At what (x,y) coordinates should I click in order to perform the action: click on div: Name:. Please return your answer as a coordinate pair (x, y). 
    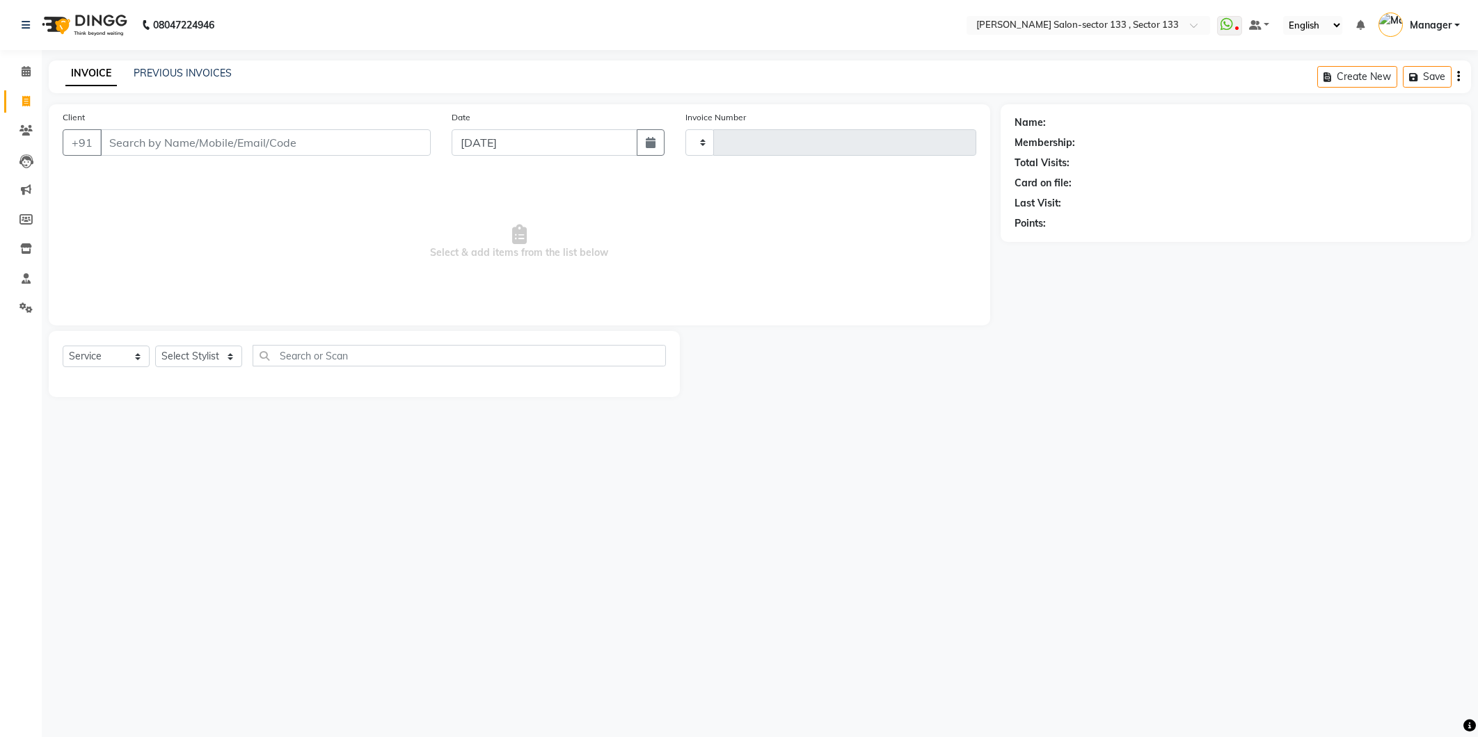
    Looking at the image, I should click on (1030, 122).